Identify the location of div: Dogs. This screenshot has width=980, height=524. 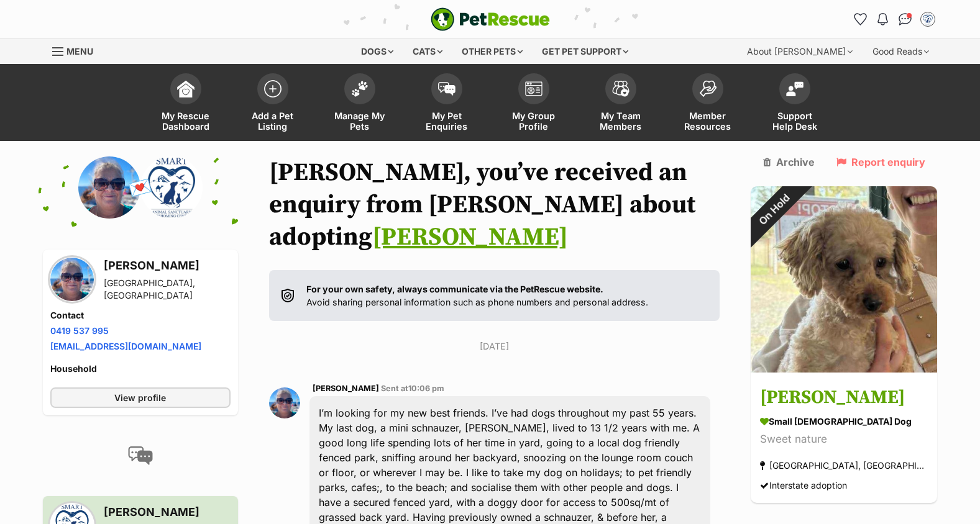
(377, 52).